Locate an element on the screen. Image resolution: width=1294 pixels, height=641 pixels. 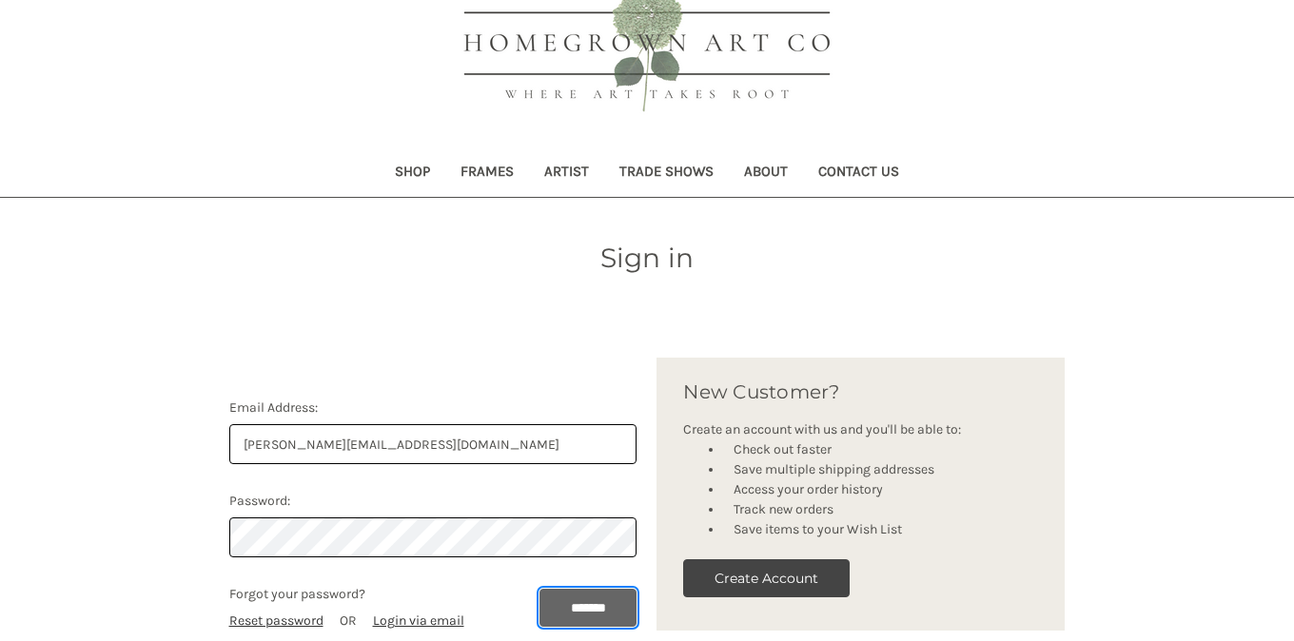
span: OR is located at coordinates (348, 620).